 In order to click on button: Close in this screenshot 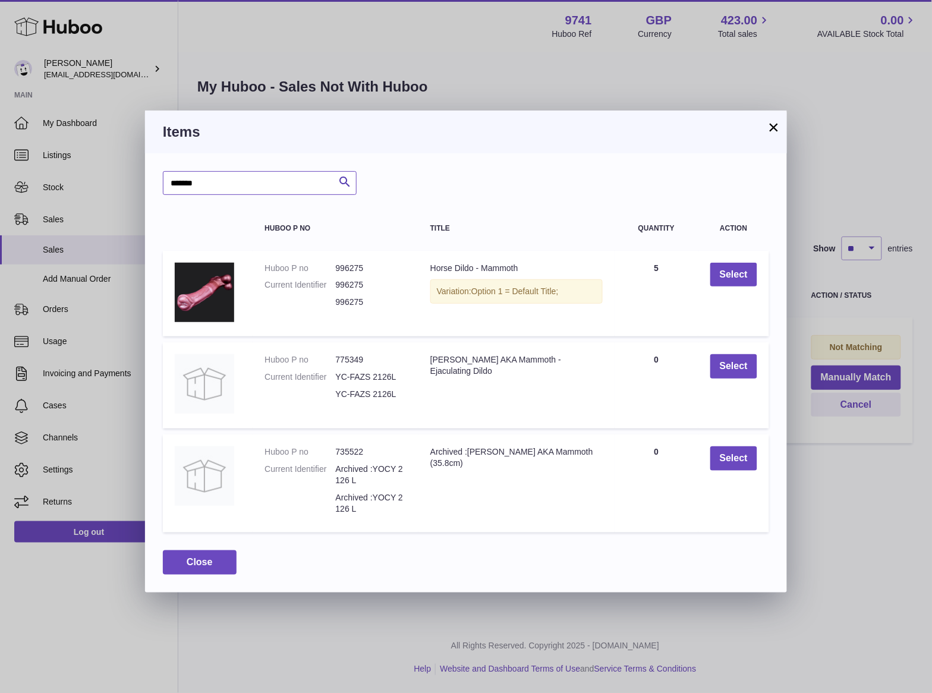, I will do `click(200, 562)`.